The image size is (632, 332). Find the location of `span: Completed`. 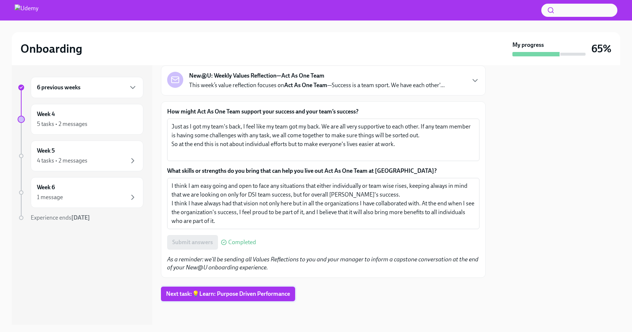

span: Completed is located at coordinates (242, 242).